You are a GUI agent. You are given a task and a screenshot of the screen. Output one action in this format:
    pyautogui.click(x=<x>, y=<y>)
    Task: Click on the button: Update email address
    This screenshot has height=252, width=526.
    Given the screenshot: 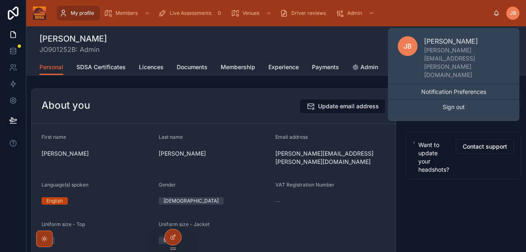 What is the action you would take?
    pyautogui.click(x=343, y=106)
    